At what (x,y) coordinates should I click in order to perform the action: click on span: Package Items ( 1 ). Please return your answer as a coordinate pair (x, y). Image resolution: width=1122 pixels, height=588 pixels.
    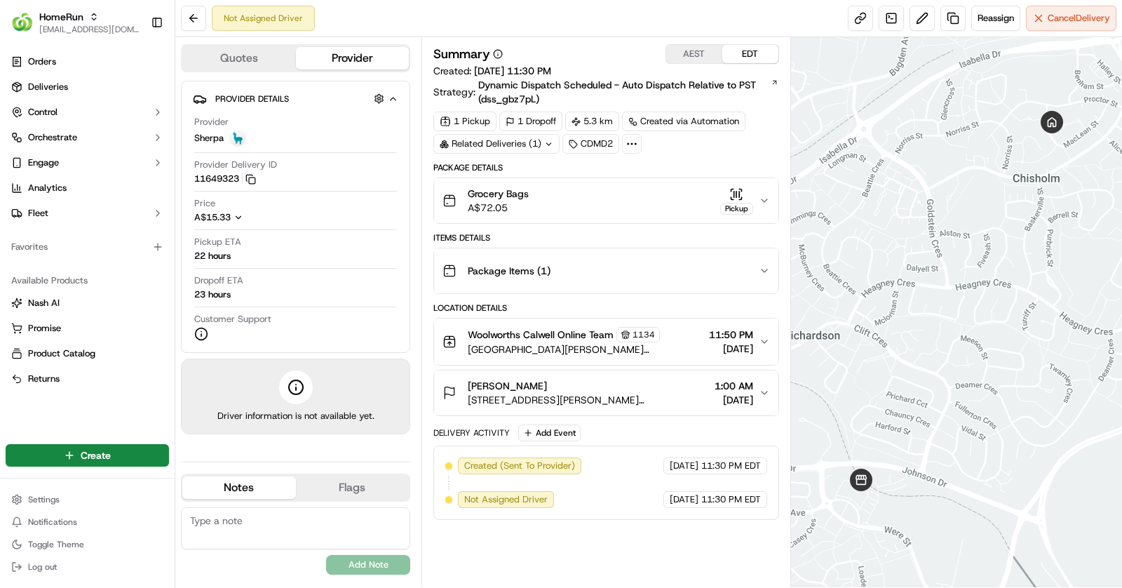
    Looking at the image, I should click on (509, 271).